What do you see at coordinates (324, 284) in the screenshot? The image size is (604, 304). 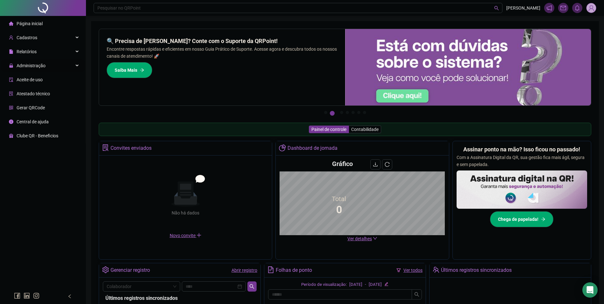 I see `div: Período de visualização:` at bounding box center [324, 284].